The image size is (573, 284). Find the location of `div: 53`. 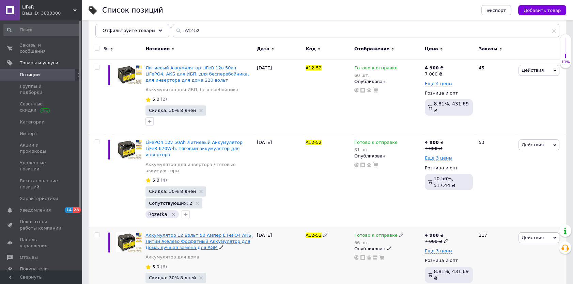

div: 53 is located at coordinates (496, 181).